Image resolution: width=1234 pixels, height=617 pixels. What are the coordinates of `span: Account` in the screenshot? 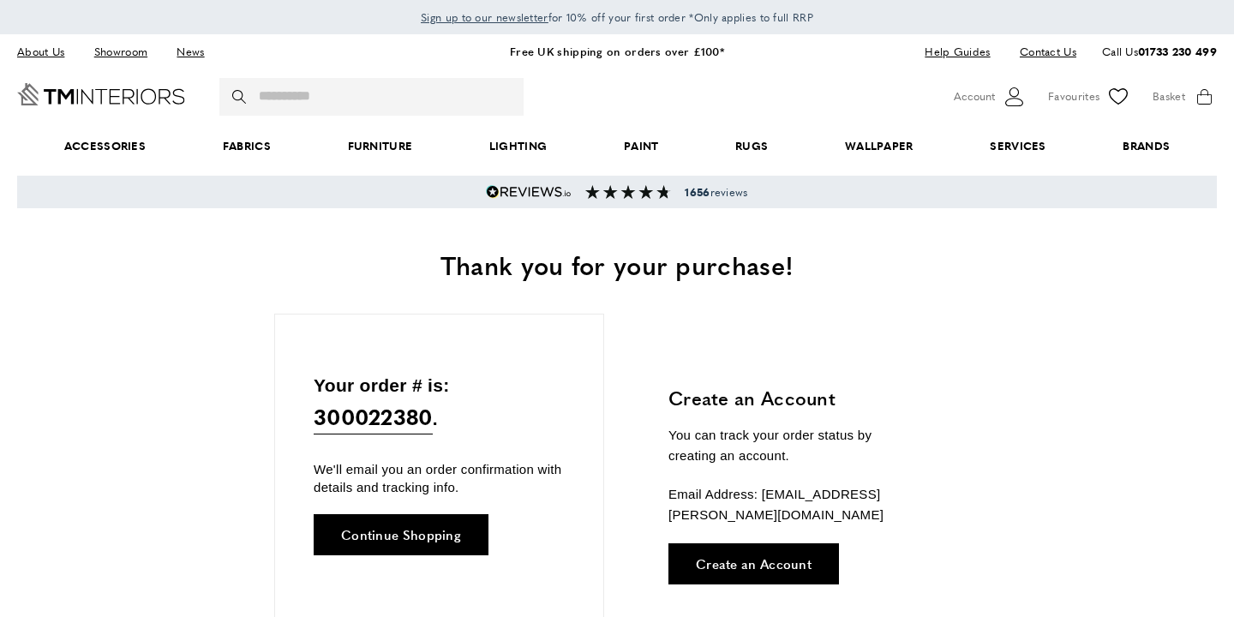 It's located at (974, 96).